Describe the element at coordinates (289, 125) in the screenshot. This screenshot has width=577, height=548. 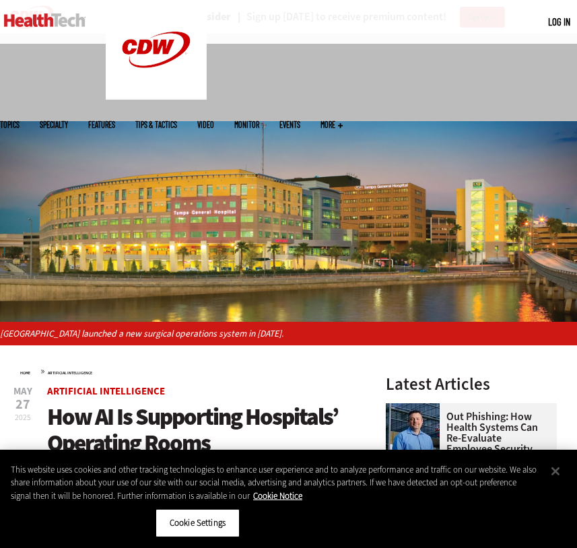
I see `a: Events` at that location.